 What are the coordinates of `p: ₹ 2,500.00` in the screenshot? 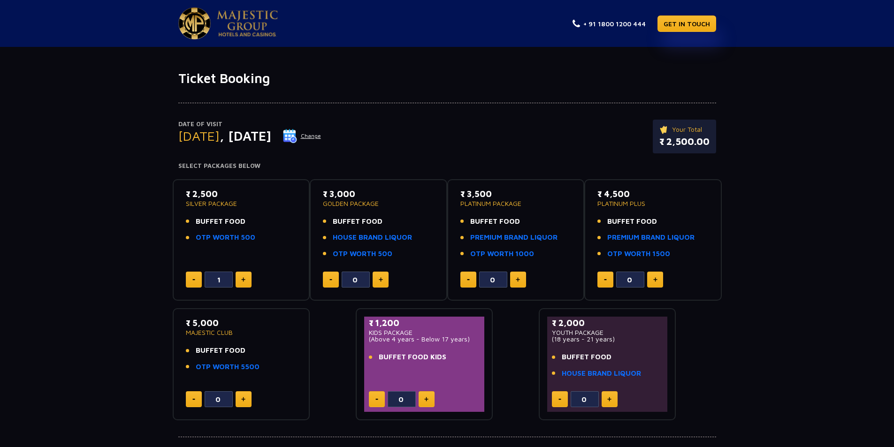 It's located at (684, 142).